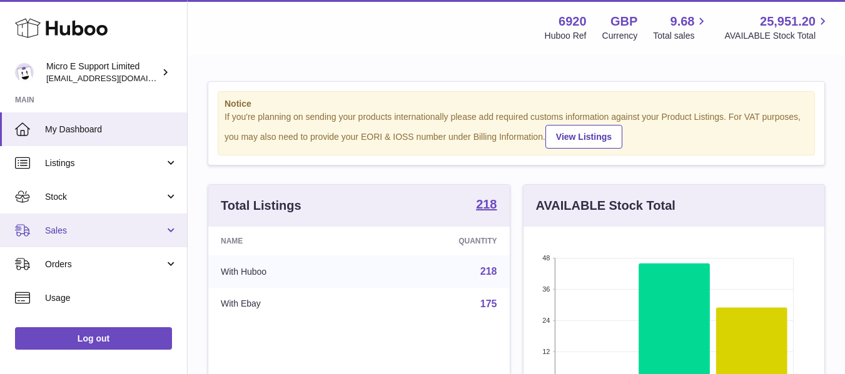 The image size is (845, 374). Describe the element at coordinates (583, 137) in the screenshot. I see `a: View Listings` at that location.